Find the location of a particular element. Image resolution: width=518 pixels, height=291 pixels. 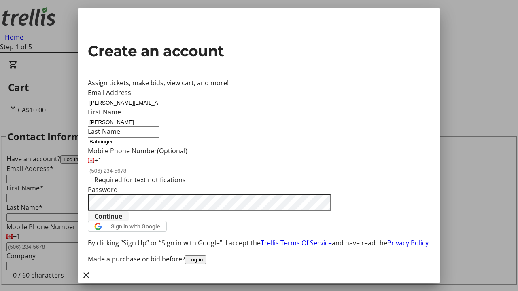

label: Password is located at coordinates (103, 190).